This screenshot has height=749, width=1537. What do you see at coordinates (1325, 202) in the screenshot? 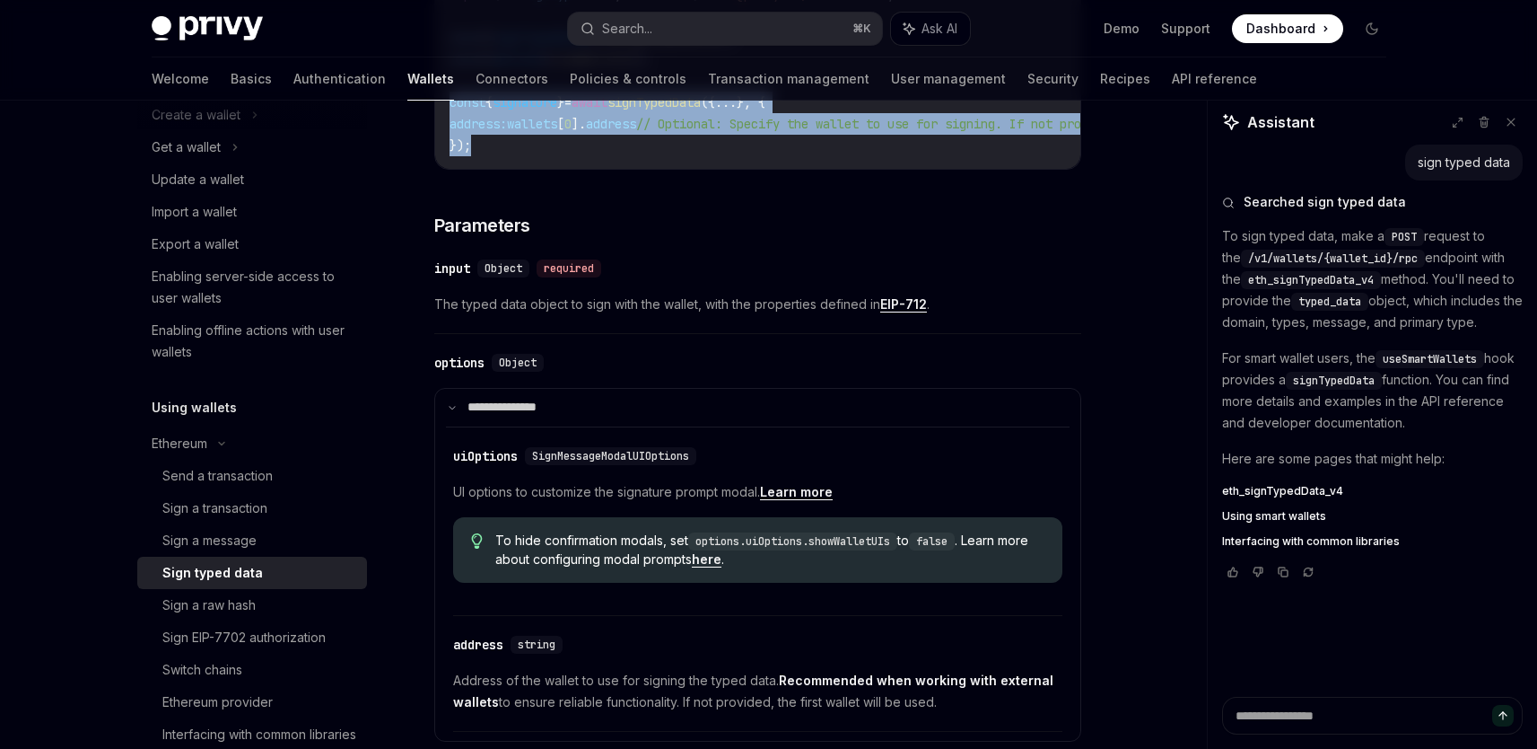
I see `span: Searched sign typed data` at bounding box center [1325, 202].